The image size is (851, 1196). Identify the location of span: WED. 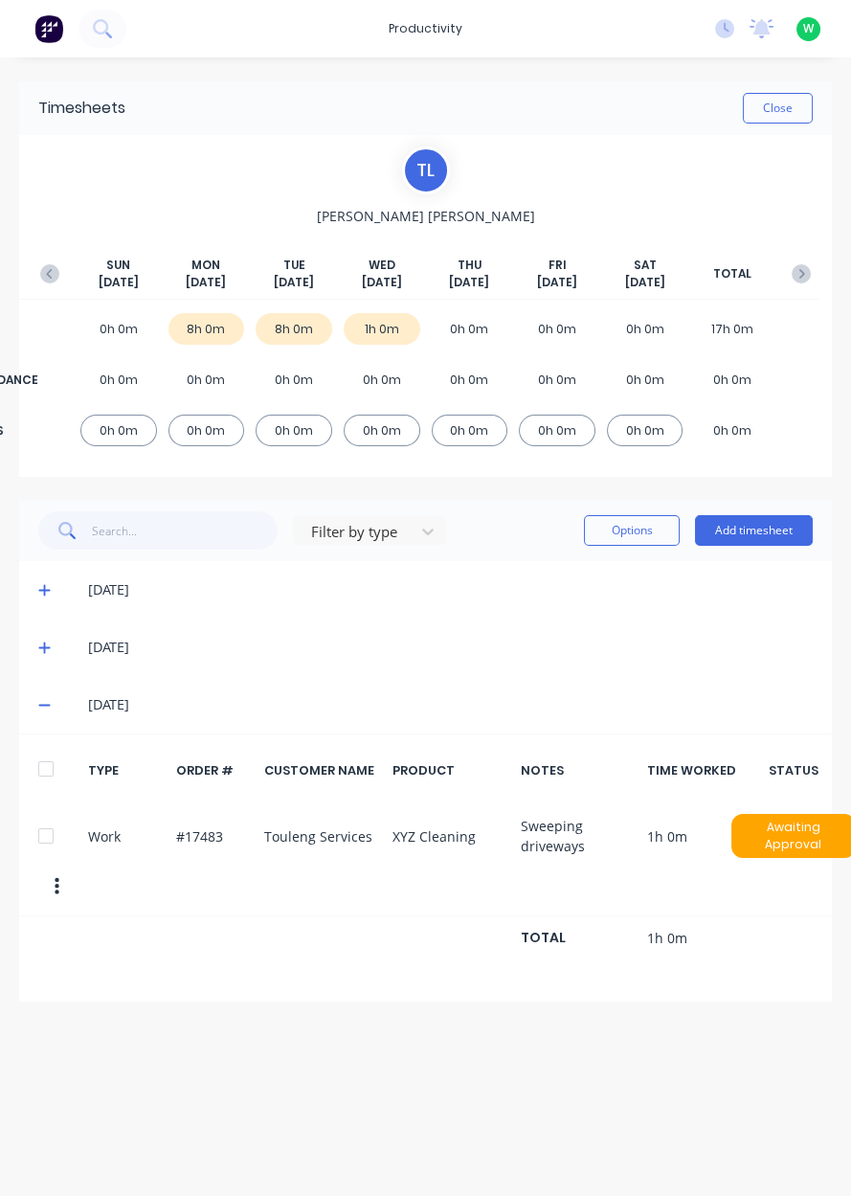
(382, 265).